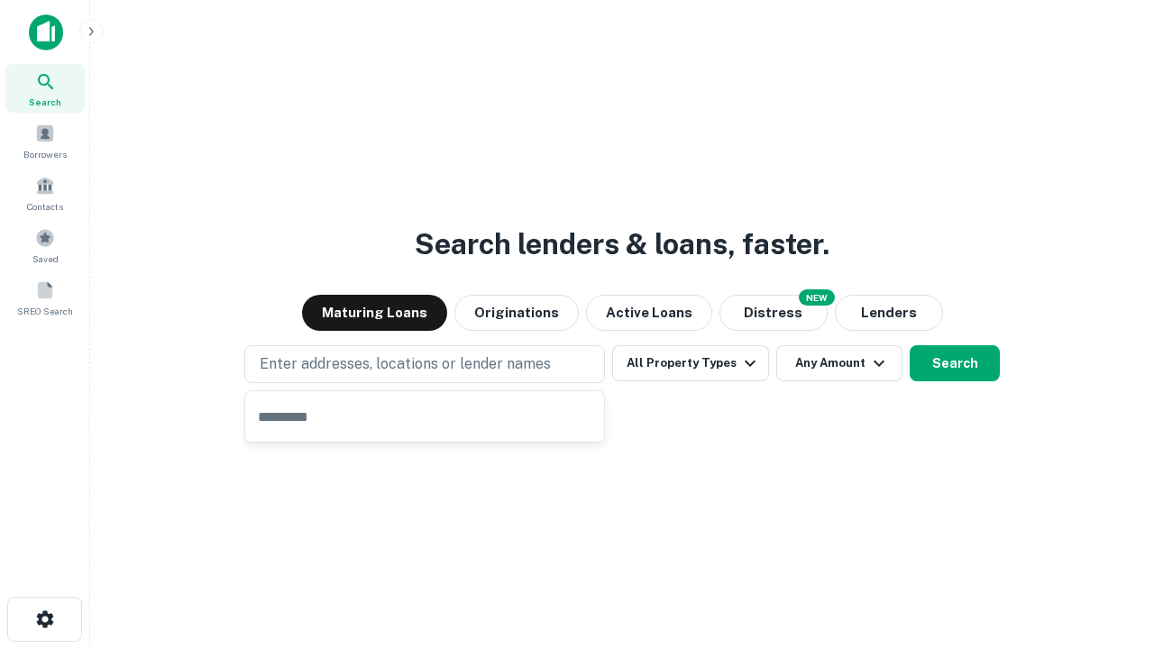  I want to click on a: Borrowers, so click(45, 141).